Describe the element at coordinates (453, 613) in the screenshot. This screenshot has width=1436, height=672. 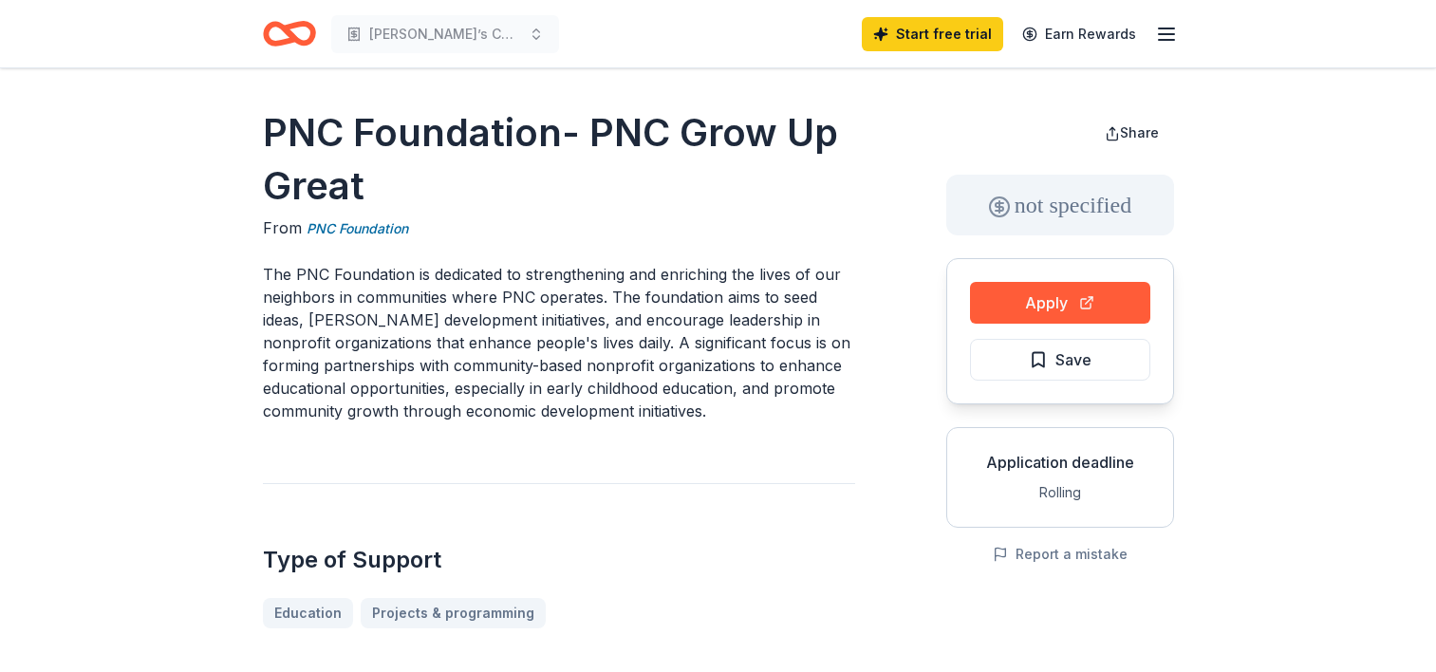
I see `a: Projects & programming` at that location.